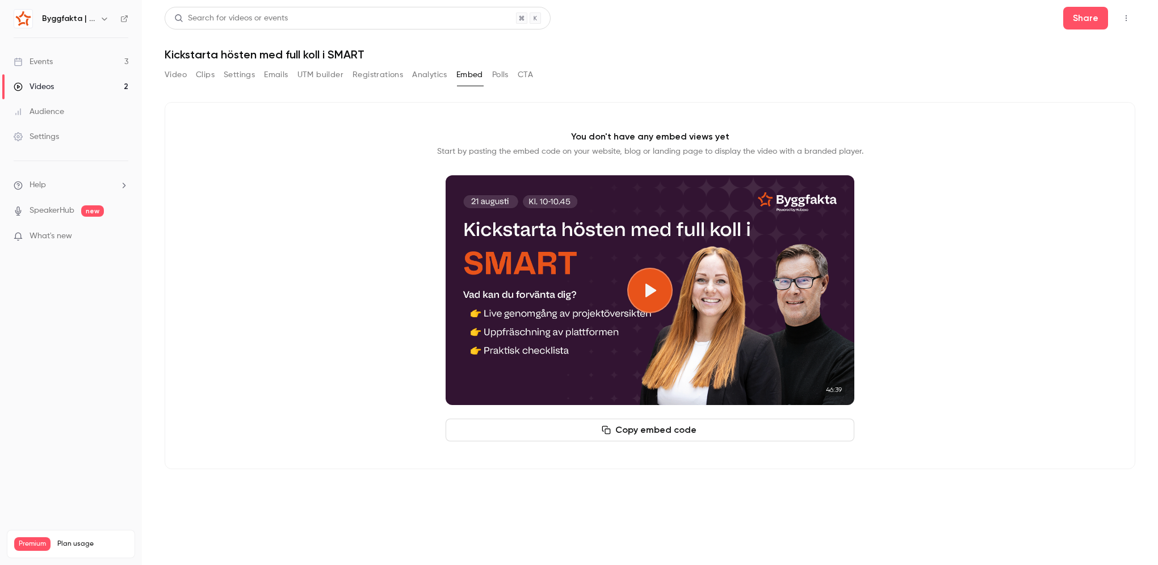 The width and height of the screenshot is (1158, 565). Describe the element at coordinates (52, 211) in the screenshot. I see `a: SpeakerHub` at that location.